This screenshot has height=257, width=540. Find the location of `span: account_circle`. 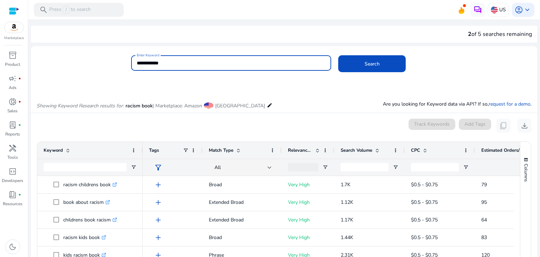

span: account_circle is located at coordinates (519, 10).